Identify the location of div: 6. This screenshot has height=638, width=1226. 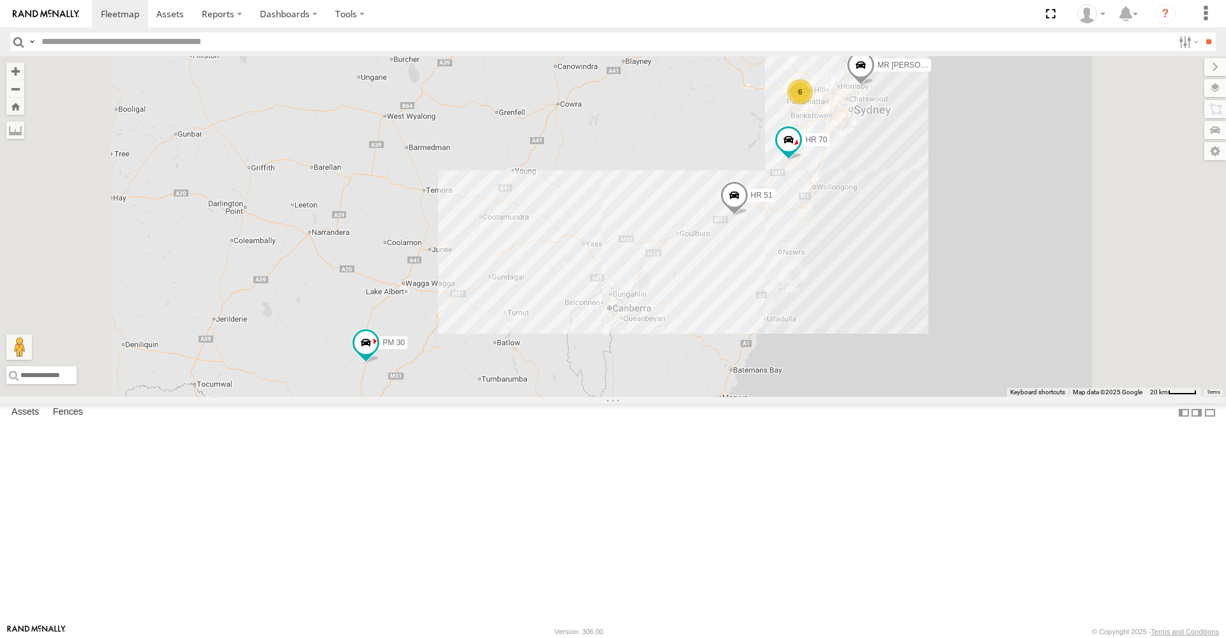
(800, 92).